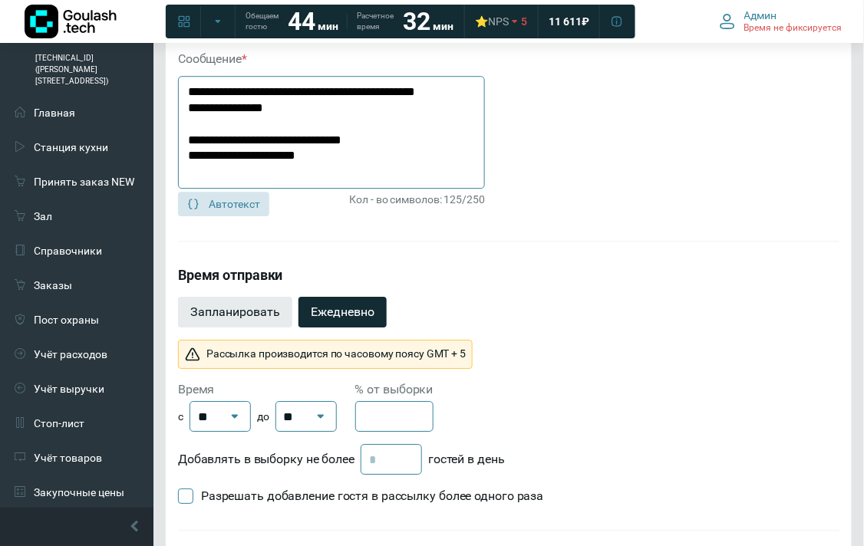  Describe the element at coordinates (332, 59) in the screenshot. I see `div: Сообщение` at that location.